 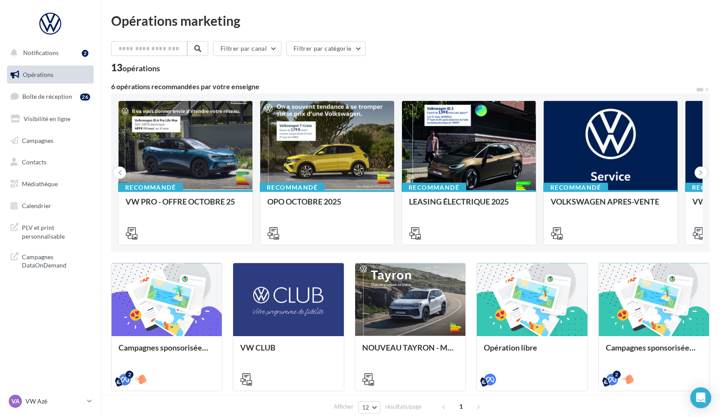 What do you see at coordinates (610, 206) in the screenshot?
I see `div: VOLKSWAGEN APRES-VENTE` at bounding box center [610, 206].